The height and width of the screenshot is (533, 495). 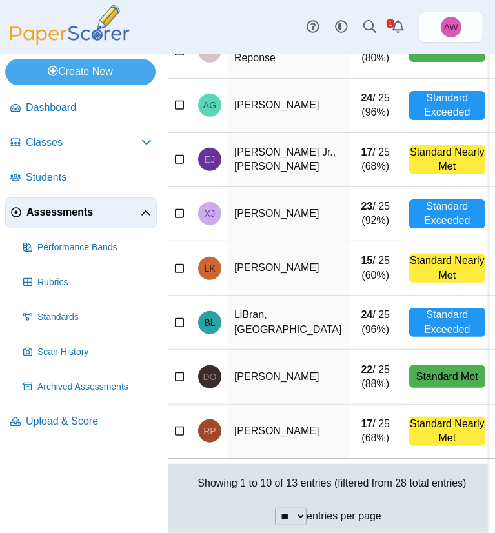 What do you see at coordinates (87, 317) in the screenshot?
I see `a: Standards` at bounding box center [87, 317].